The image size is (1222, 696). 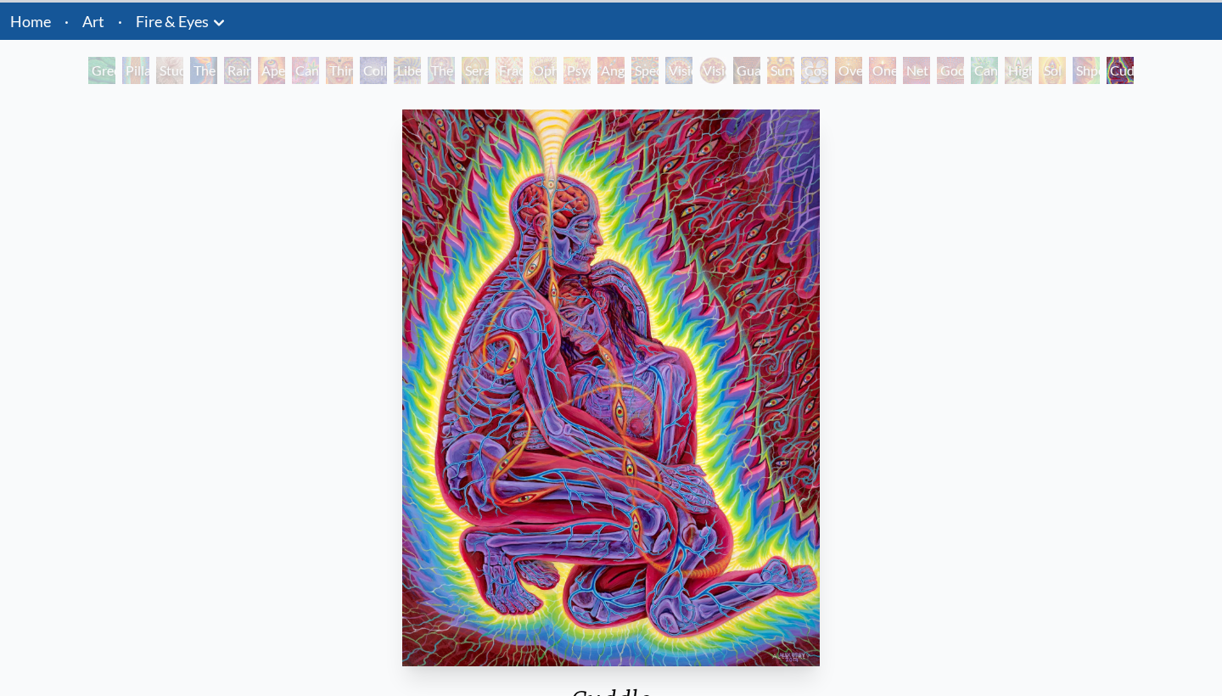 I want to click on div: Cannafist, so click(x=985, y=70).